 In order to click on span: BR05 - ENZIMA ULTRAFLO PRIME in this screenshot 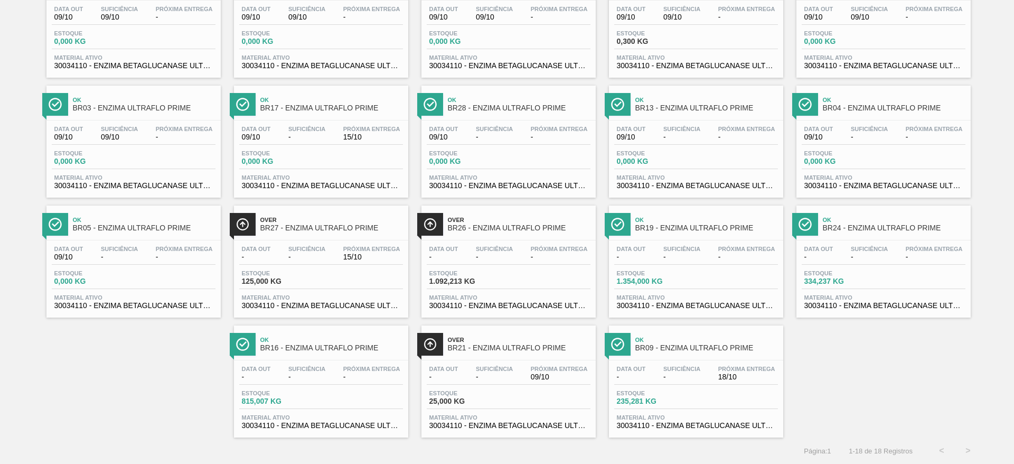, I will do `click(144, 228)`.